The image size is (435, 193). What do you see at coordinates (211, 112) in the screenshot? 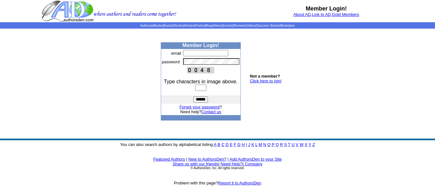
I see `a: Contact us` at bounding box center [211, 112].